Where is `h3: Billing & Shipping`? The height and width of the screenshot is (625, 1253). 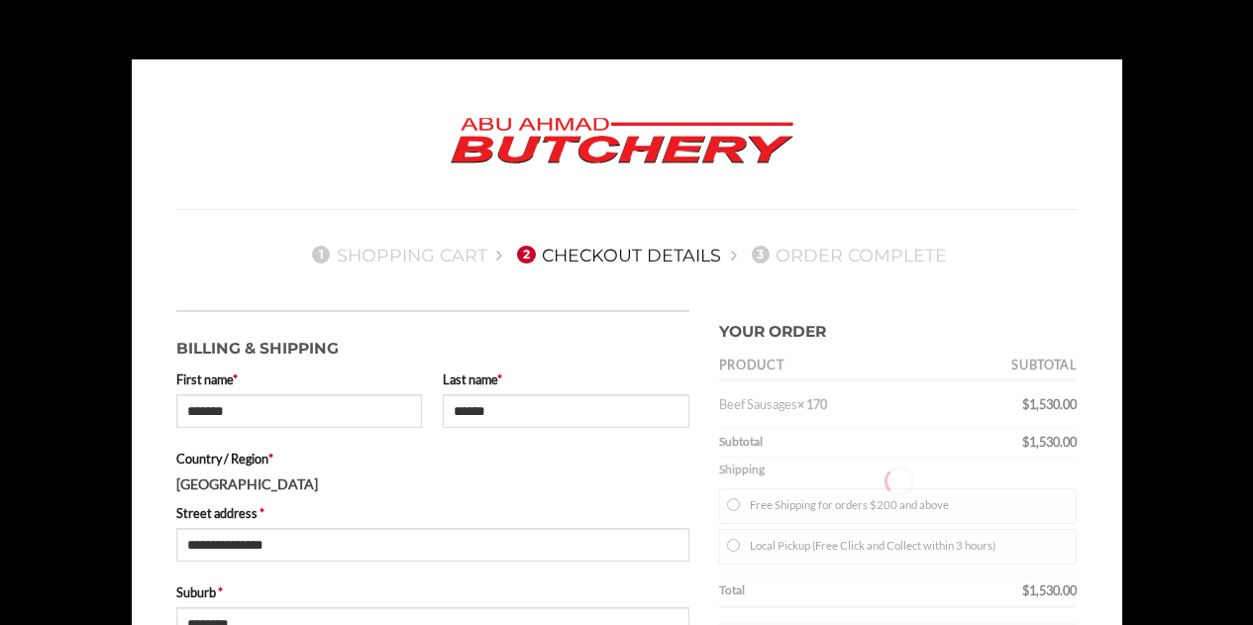
h3: Billing & Shipping is located at coordinates (433, 344).